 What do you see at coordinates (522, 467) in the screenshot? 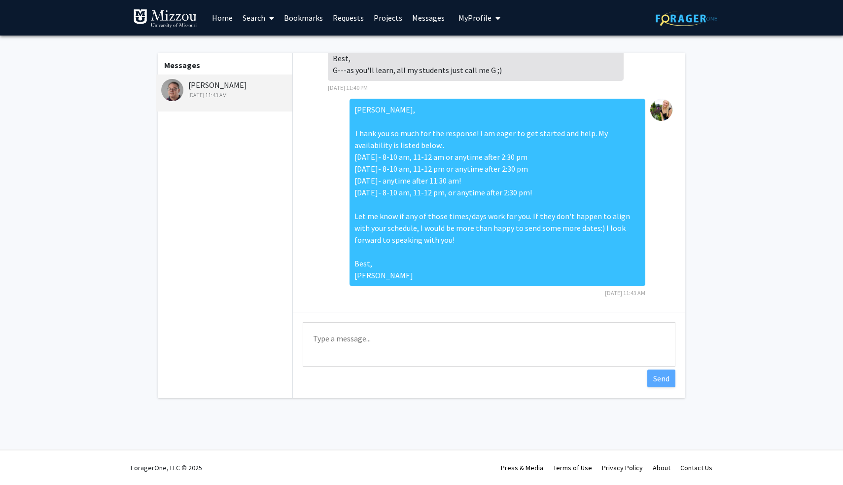
I see `a: Press & Media` at bounding box center [522, 467].